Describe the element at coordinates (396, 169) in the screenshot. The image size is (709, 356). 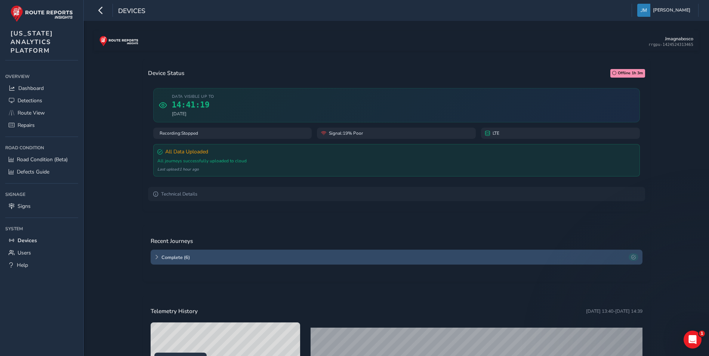
I see `div: Last upload: 1 hour ago` at that location.